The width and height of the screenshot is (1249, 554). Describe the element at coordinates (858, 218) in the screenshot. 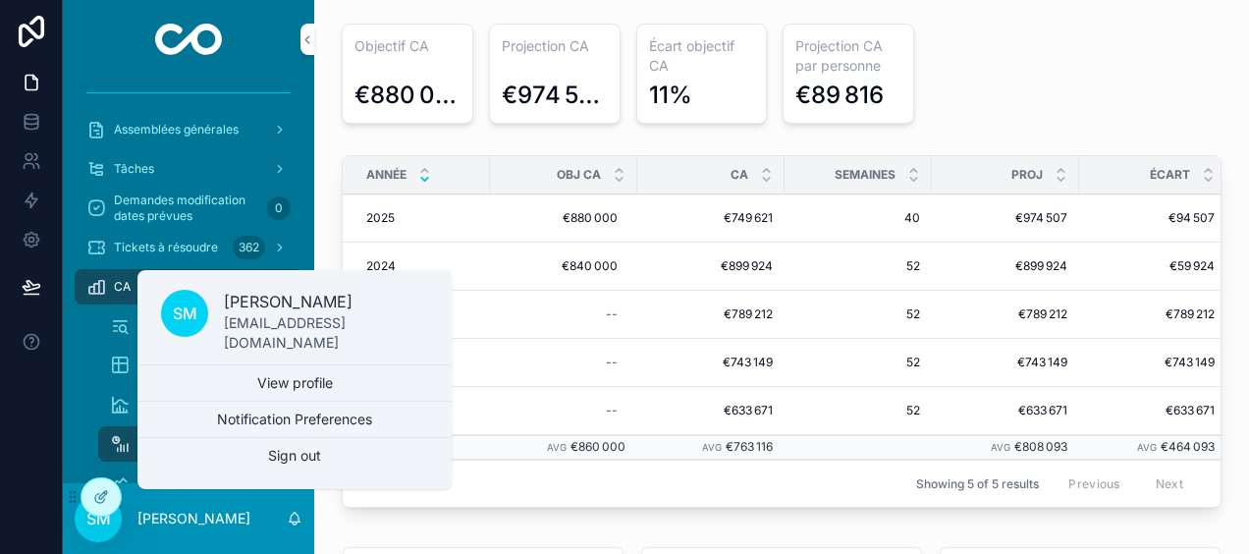

I see `span: 40` at that location.